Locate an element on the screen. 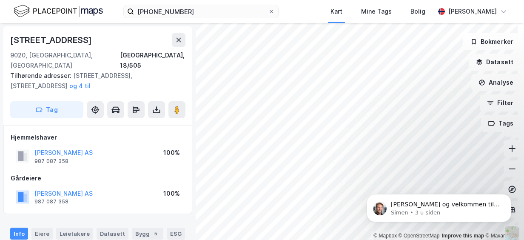 This screenshot has height=240, width=524. button: Datasett is located at coordinates (495, 62).